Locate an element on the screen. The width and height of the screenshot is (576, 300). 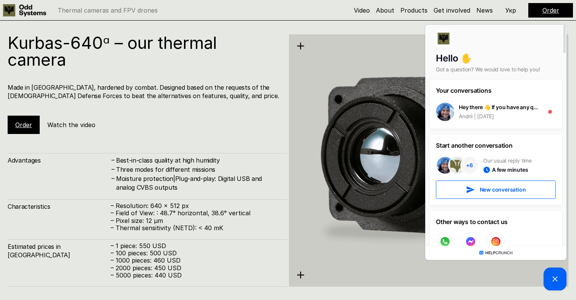
h5: Watch the video is located at coordinates (71, 125).